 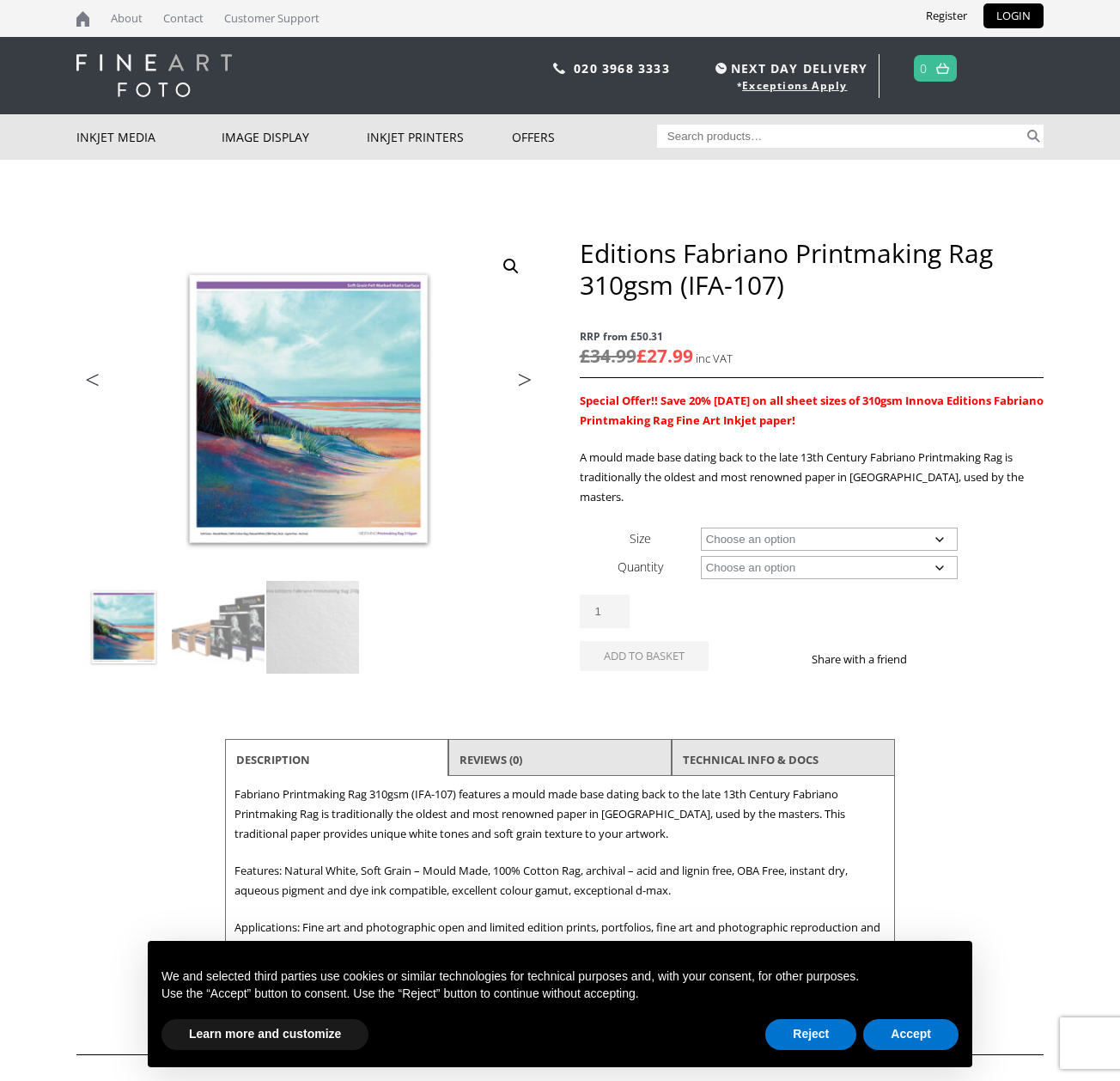 I want to click on span: RRP from £50.31, so click(x=812, y=336).